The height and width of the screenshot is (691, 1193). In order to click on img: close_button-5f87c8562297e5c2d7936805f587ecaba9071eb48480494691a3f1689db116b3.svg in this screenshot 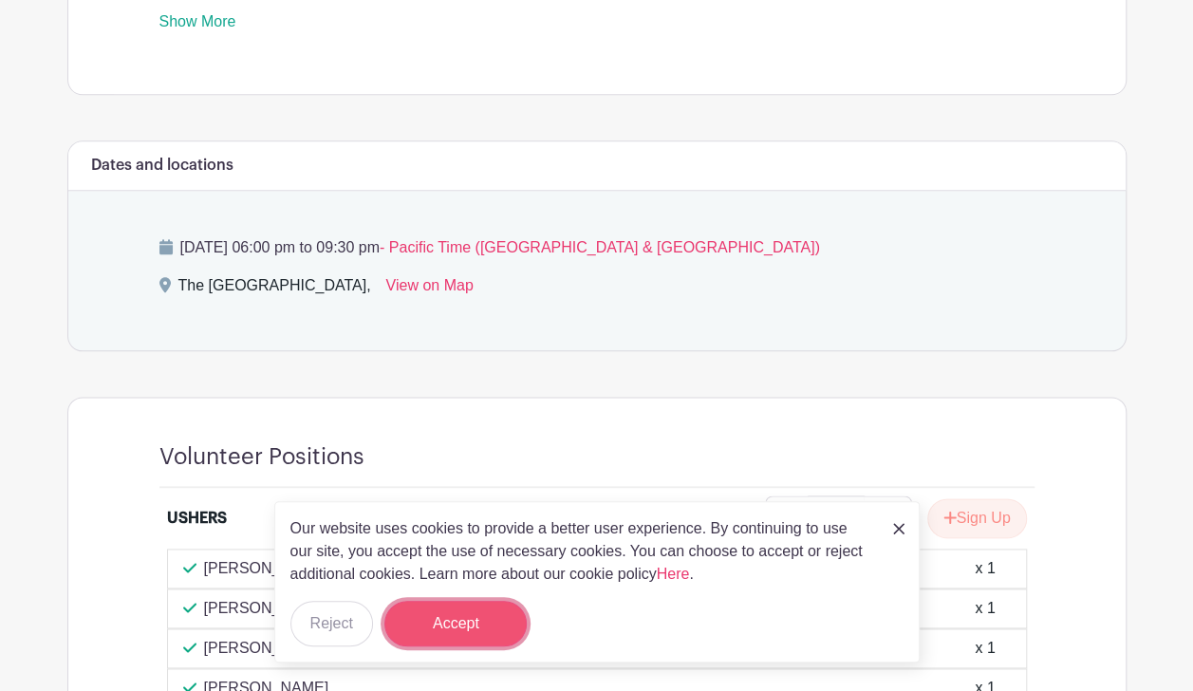, I will do `click(899, 529)`.